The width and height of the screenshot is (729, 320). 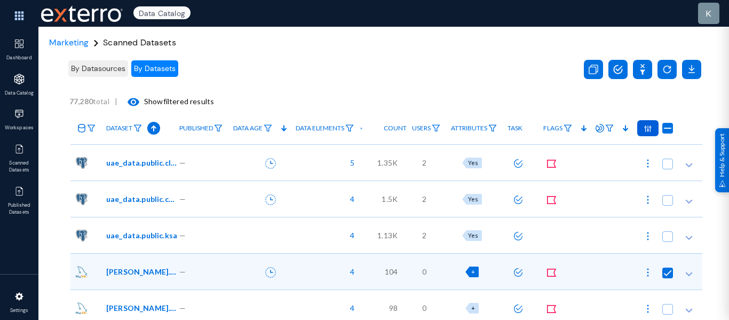 What do you see at coordinates (426, 128) in the screenshot?
I see `a: Users` at bounding box center [426, 128].